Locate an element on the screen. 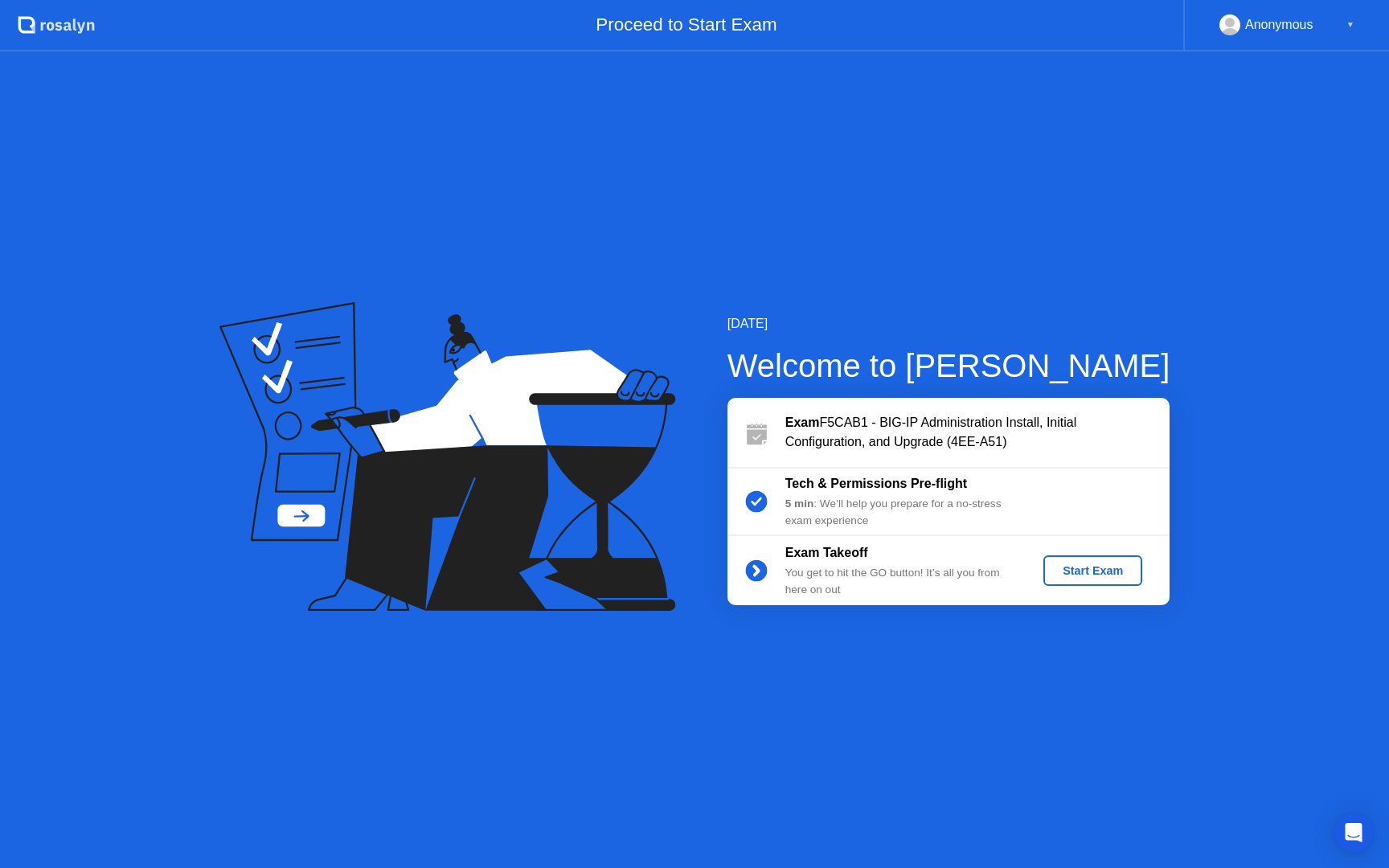  button: Start Exam is located at coordinates (1092, 571).